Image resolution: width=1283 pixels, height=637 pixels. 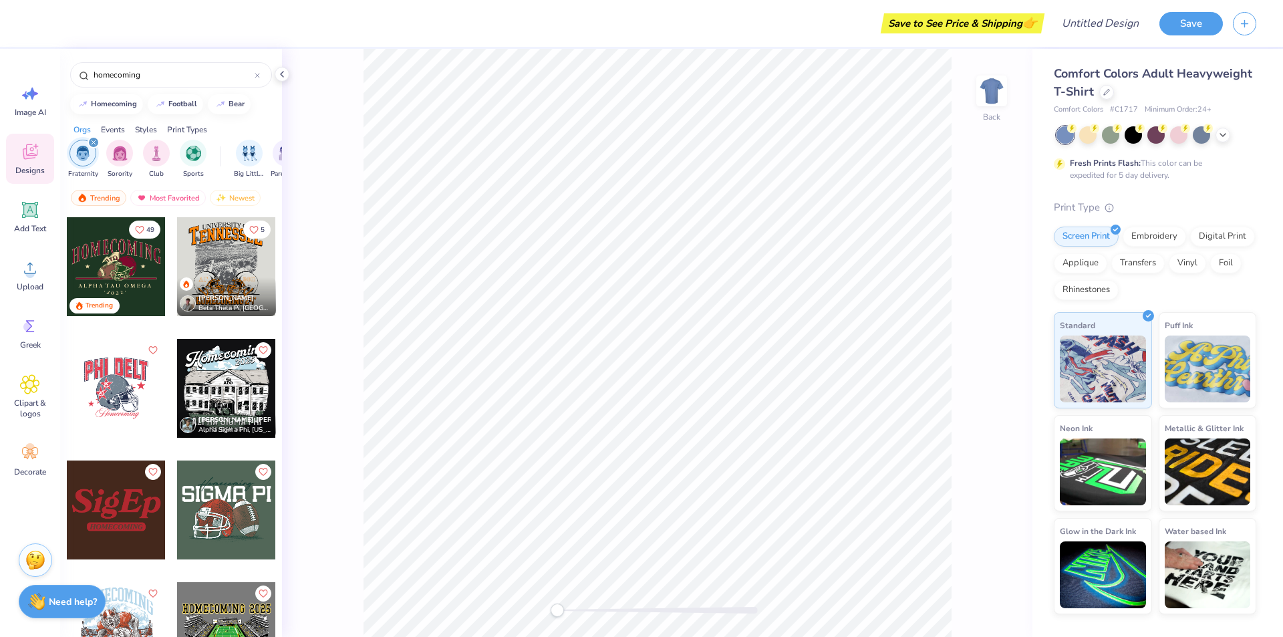 I want to click on img: newest.gif, so click(x=221, y=198).